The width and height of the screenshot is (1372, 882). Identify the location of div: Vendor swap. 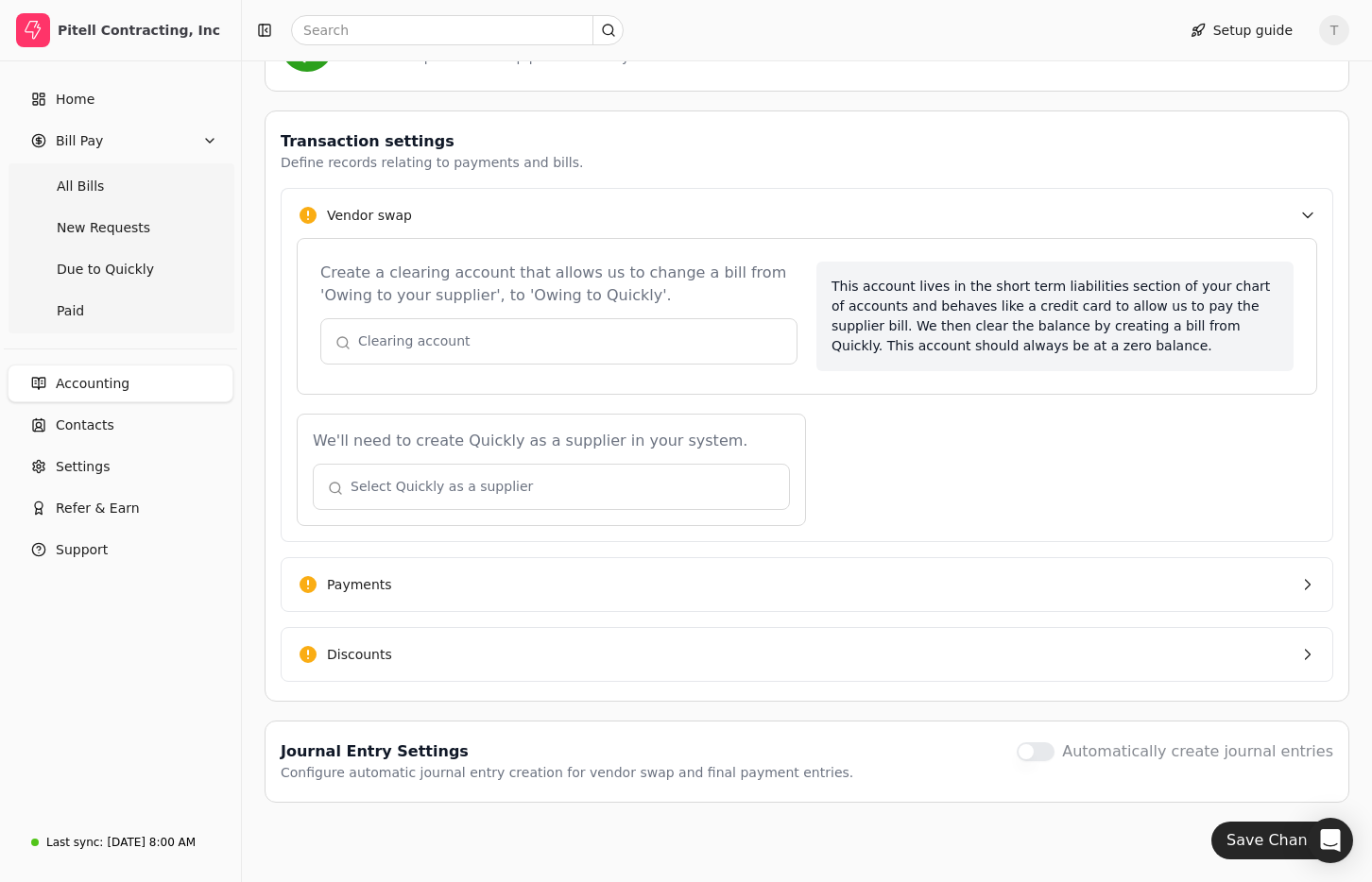
(369, 215).